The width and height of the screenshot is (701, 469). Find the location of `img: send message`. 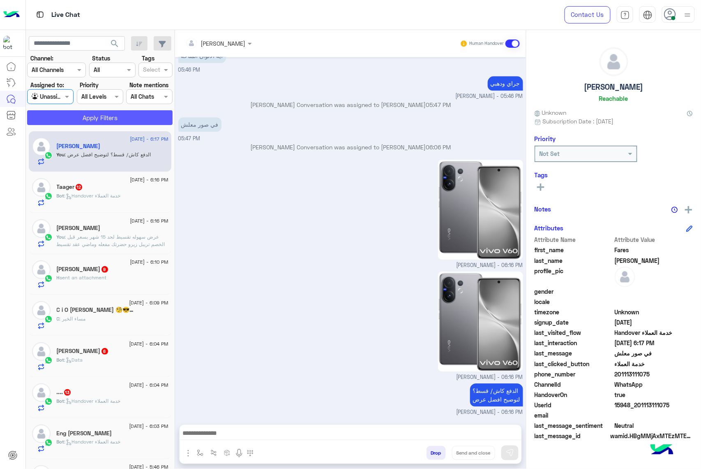

img: send message is located at coordinates (510, 453).